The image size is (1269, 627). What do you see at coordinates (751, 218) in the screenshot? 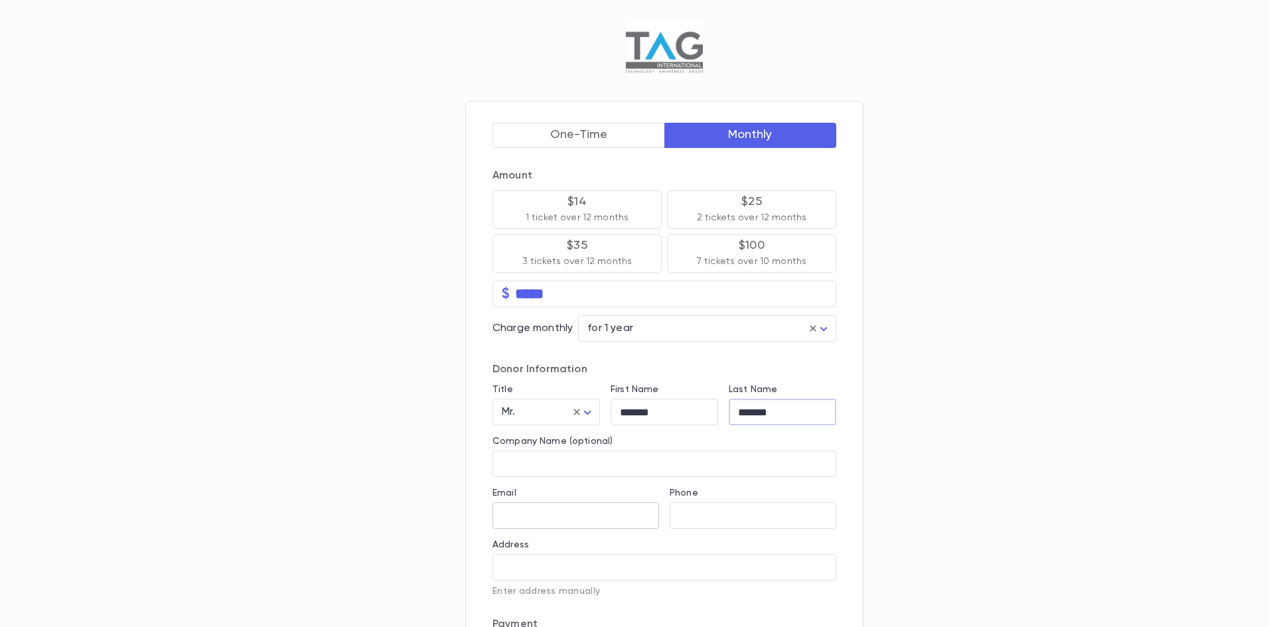
I see `p: 2 tickets over 12 months` at bounding box center [751, 218].